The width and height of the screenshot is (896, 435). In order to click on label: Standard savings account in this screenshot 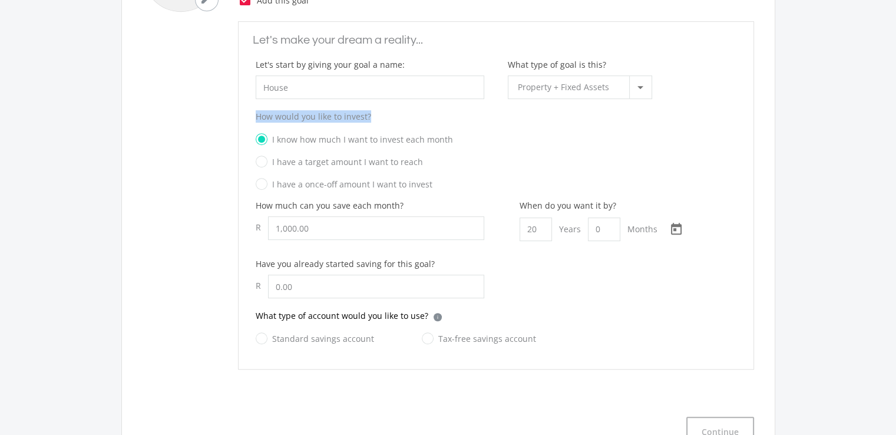, I will do `click(315, 338)`.